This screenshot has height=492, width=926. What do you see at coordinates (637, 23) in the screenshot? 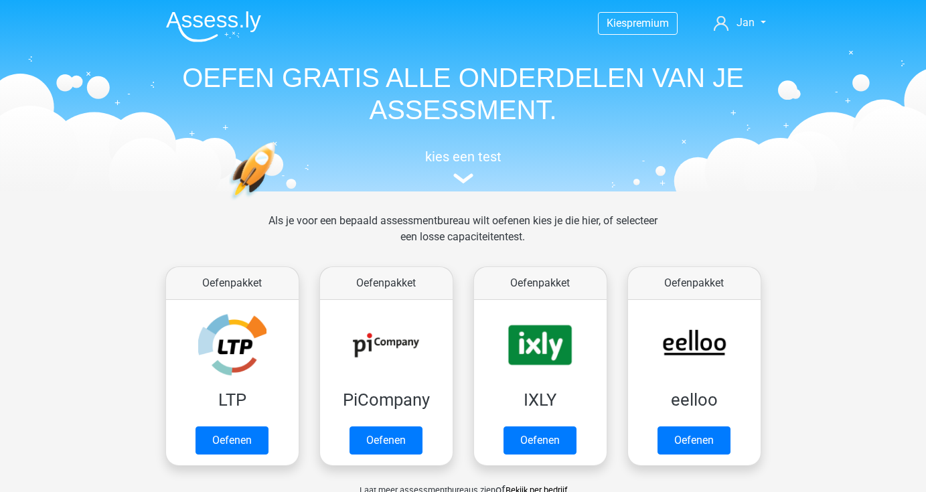
I see `a: Kiespremium` at bounding box center [637, 23].